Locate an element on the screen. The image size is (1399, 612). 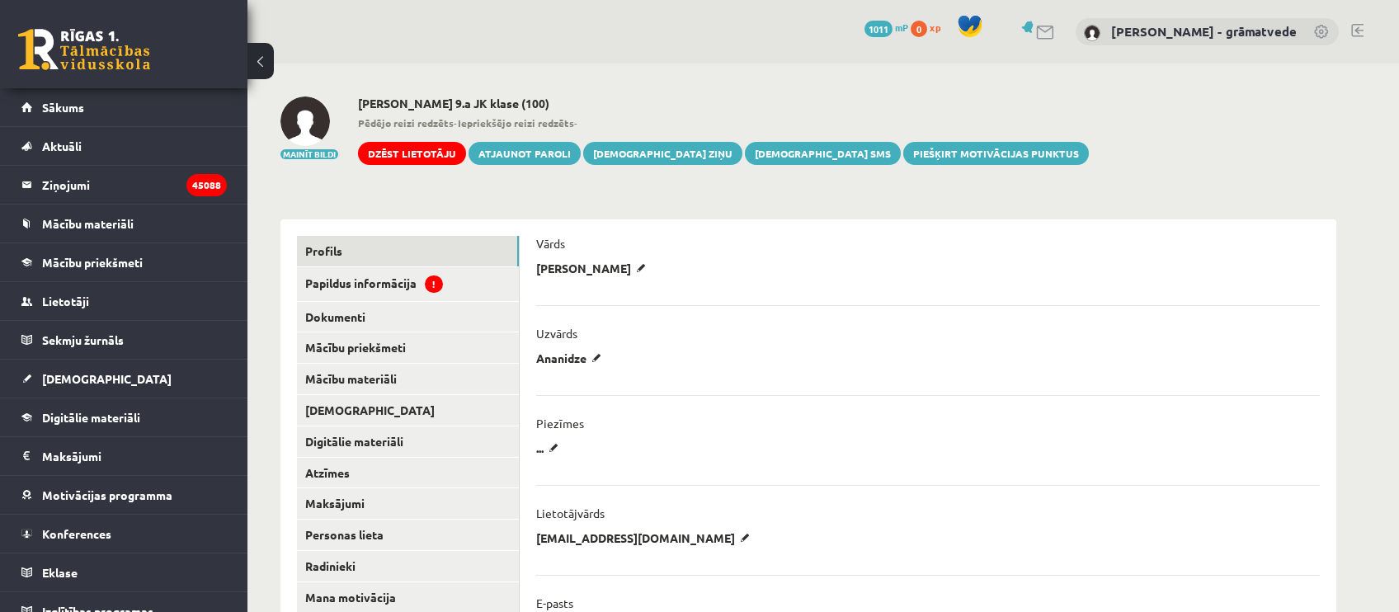
a: Atjaunot paroli is located at coordinates (525, 153).